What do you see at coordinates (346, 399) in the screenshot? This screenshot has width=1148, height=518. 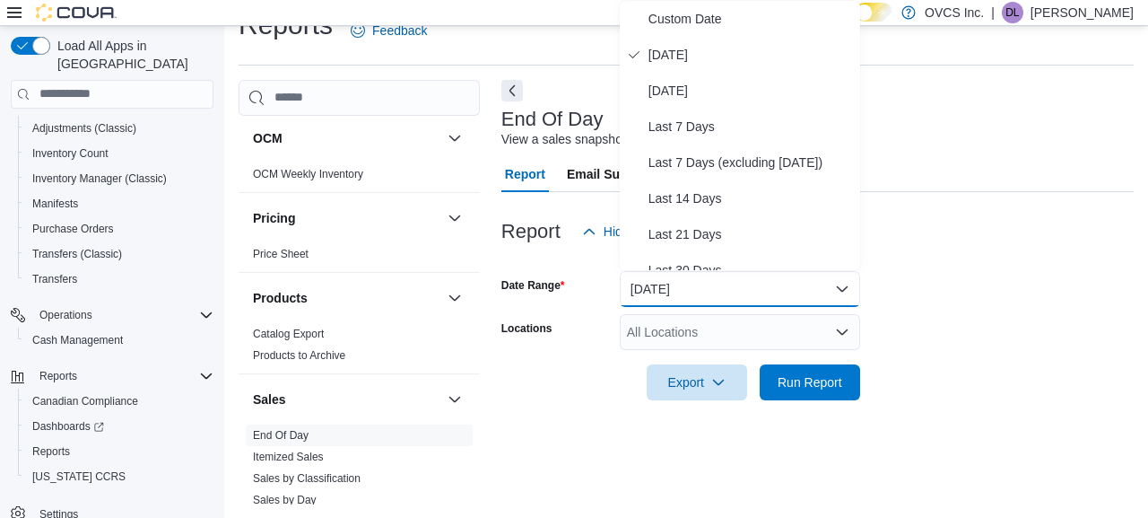 I see `button: Sales` at bounding box center [346, 399].